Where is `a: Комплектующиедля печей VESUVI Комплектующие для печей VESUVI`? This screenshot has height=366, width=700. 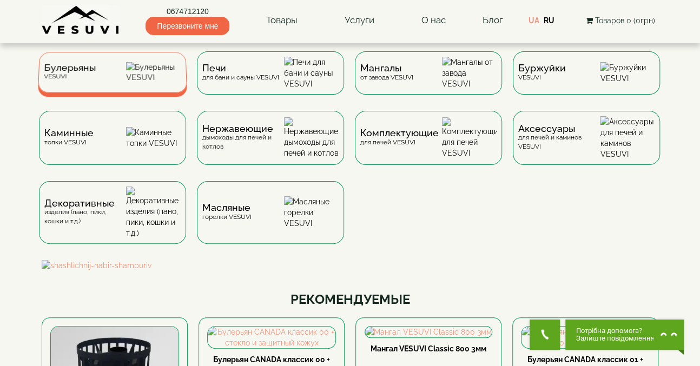
a: Комплектующиедля печей VESUVI Комплектующие для печей VESUVI is located at coordinates (429, 146).